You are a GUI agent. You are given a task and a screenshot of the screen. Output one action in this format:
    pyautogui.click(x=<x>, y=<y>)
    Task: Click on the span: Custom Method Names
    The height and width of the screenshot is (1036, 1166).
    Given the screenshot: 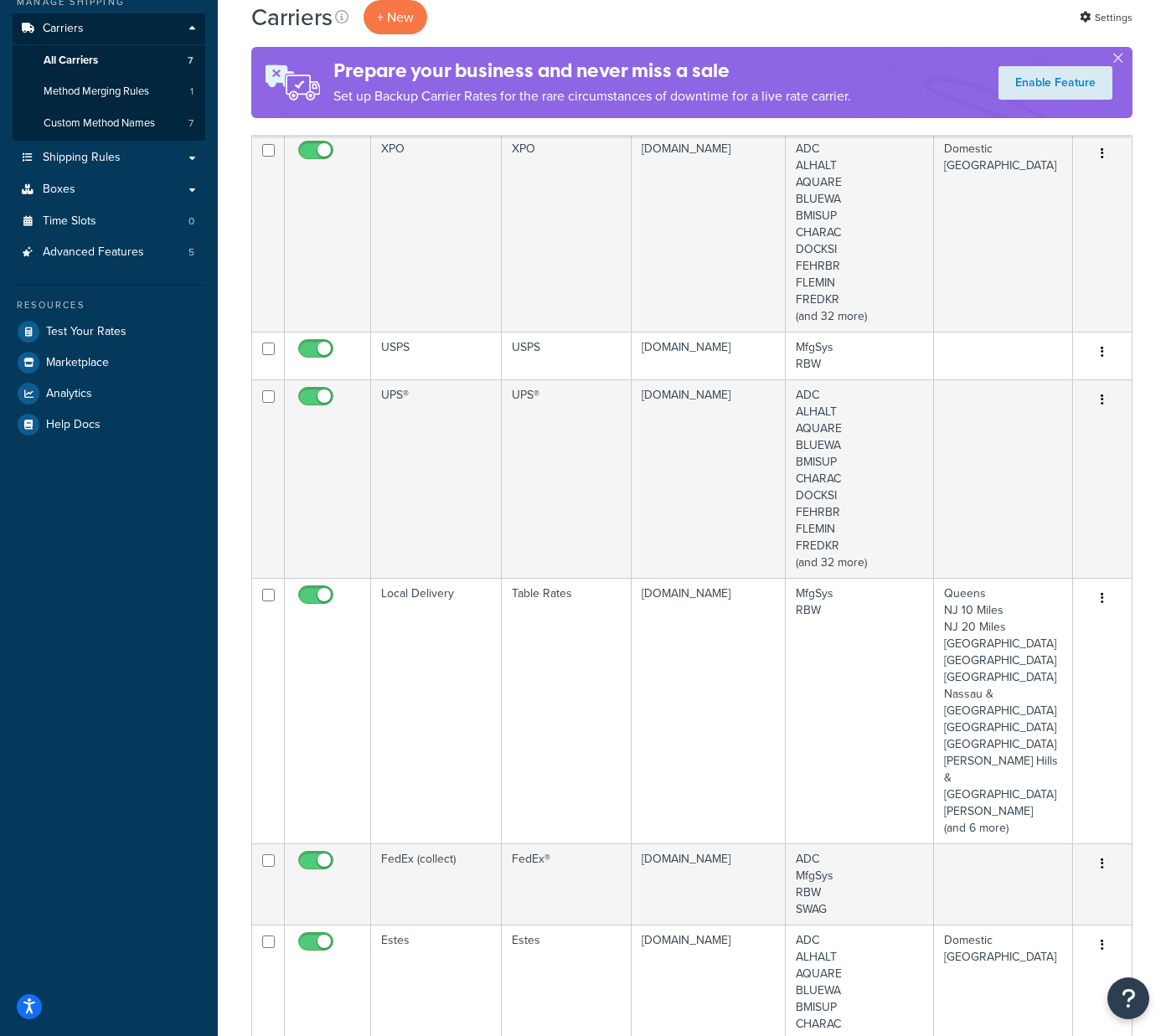 What is the action you would take?
    pyautogui.click(x=99, y=123)
    